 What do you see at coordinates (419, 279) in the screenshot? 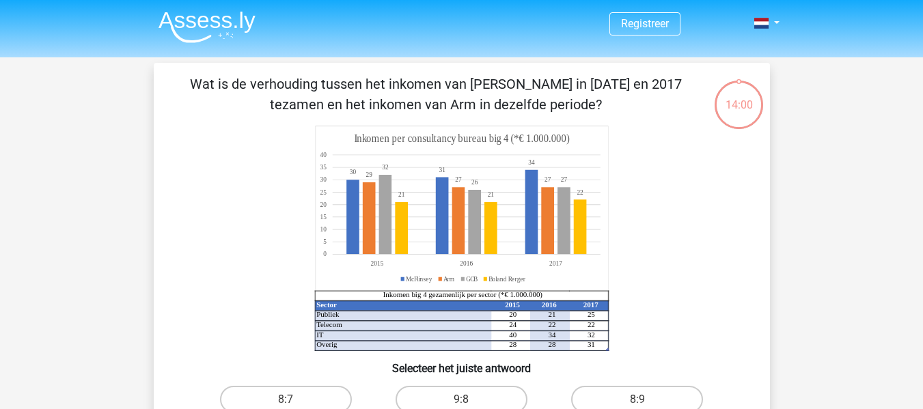
I see `tspan: McFlinsey` at bounding box center [419, 279].